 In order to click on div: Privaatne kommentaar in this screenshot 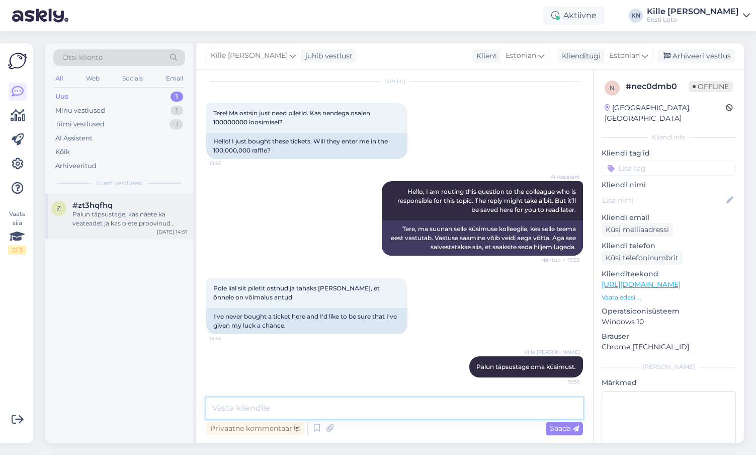, I will do `click(255, 428)`.